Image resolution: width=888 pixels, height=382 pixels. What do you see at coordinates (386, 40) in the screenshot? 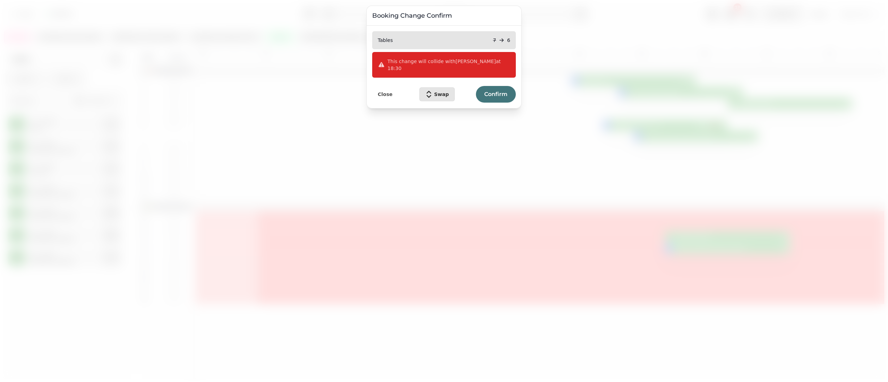
I see `p: Tables` at bounding box center [386, 40].